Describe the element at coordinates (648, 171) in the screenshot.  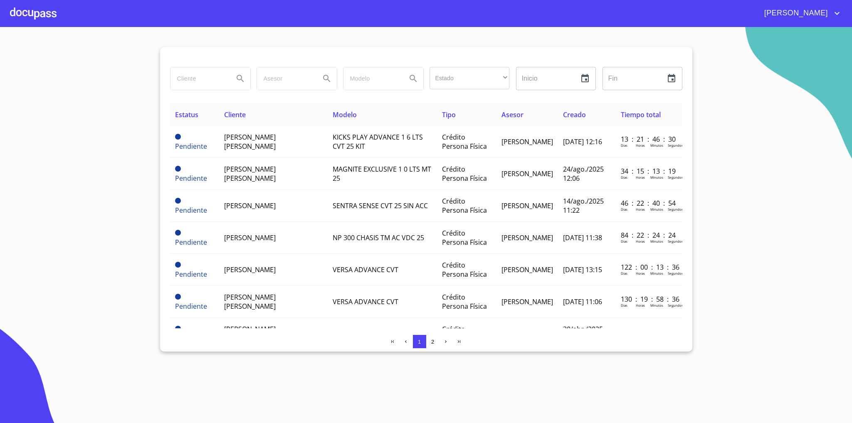
I see `p: 34 : 15 : 13 : 19` at that location.